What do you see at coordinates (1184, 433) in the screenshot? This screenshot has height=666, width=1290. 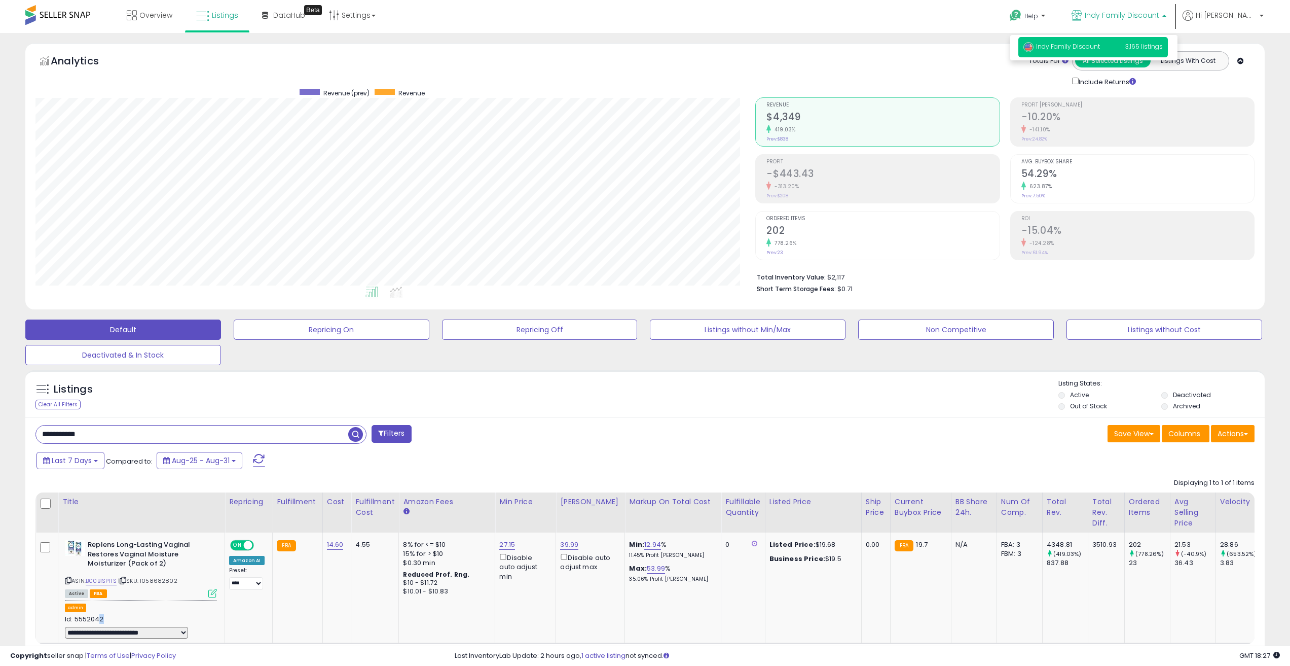 I see `span: Columns` at bounding box center [1184, 433].